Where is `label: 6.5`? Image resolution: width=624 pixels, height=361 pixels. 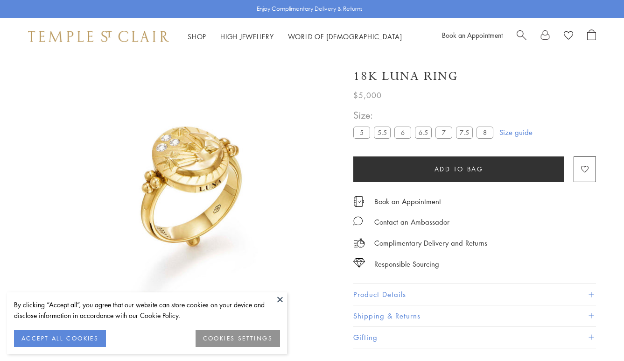 label: 6.5 is located at coordinates (423, 132).